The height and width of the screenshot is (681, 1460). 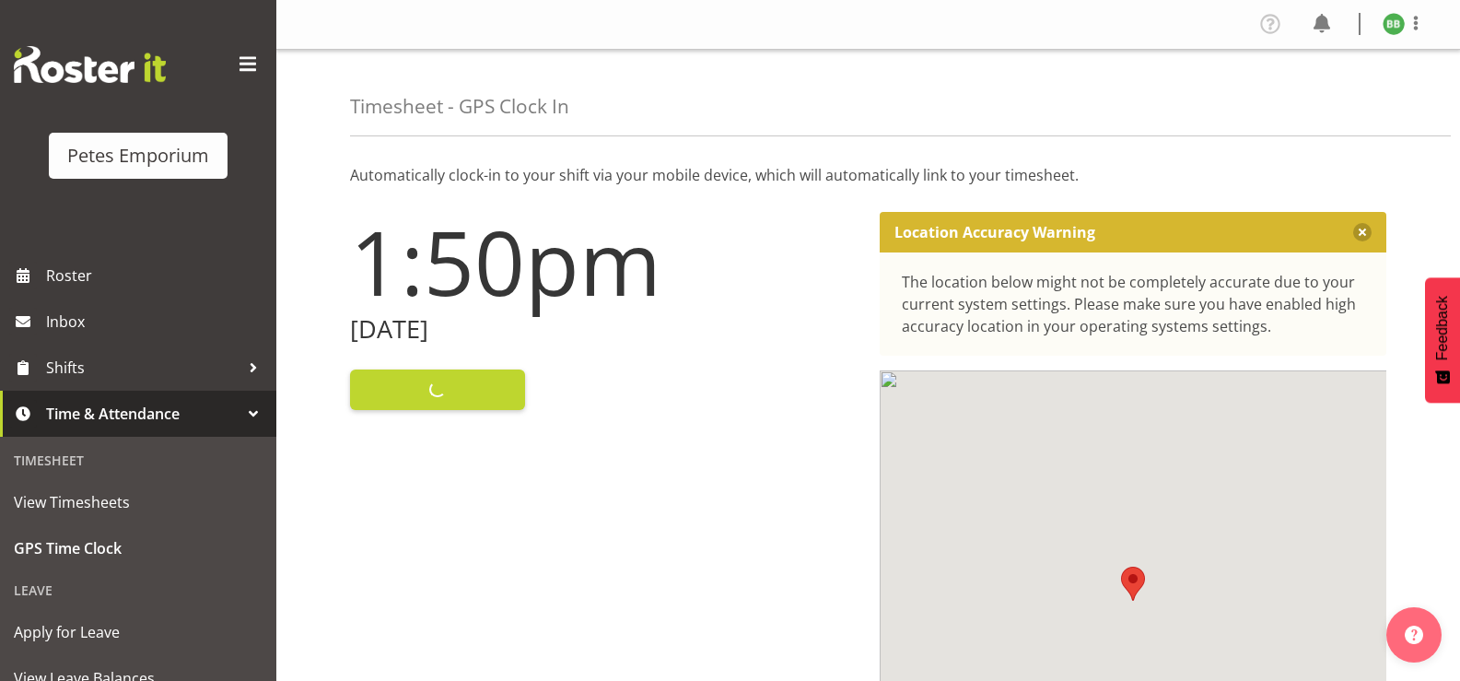 What do you see at coordinates (138, 502) in the screenshot?
I see `a: View Timesheets` at bounding box center [138, 502].